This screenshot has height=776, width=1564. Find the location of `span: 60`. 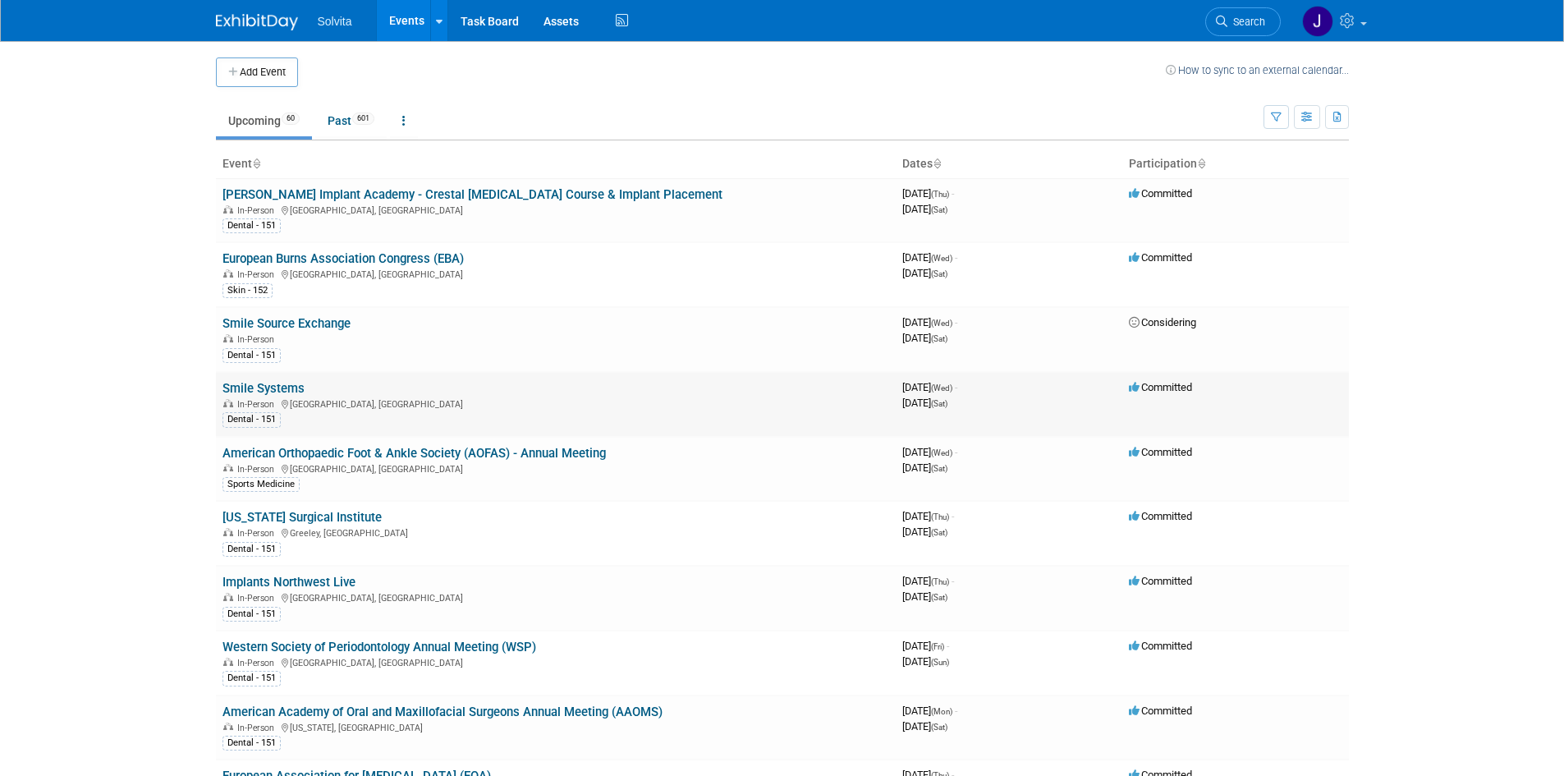

span: 60 is located at coordinates (291, 118).